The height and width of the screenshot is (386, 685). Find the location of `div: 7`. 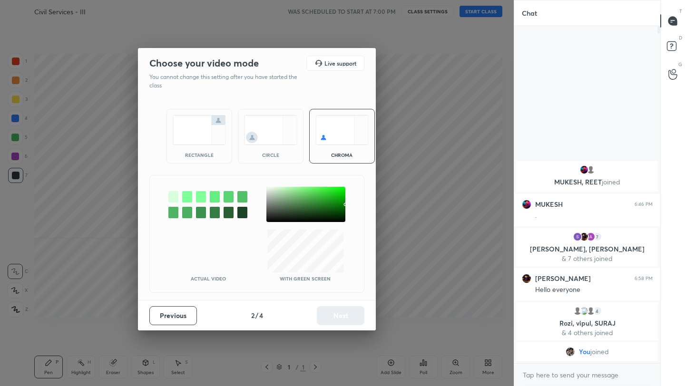

div: 7 is located at coordinates (597, 237).